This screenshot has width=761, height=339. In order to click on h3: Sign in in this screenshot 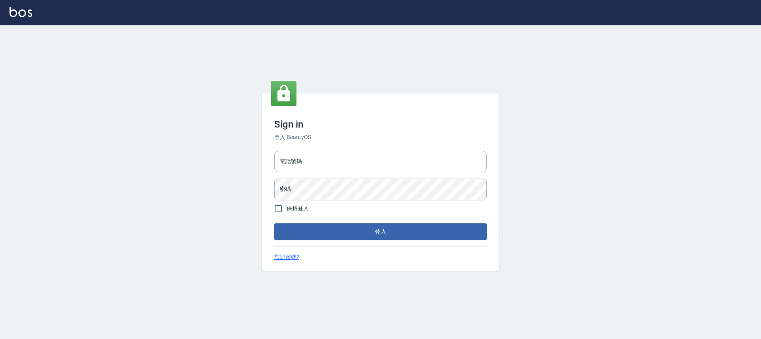, I will do `click(380, 124)`.